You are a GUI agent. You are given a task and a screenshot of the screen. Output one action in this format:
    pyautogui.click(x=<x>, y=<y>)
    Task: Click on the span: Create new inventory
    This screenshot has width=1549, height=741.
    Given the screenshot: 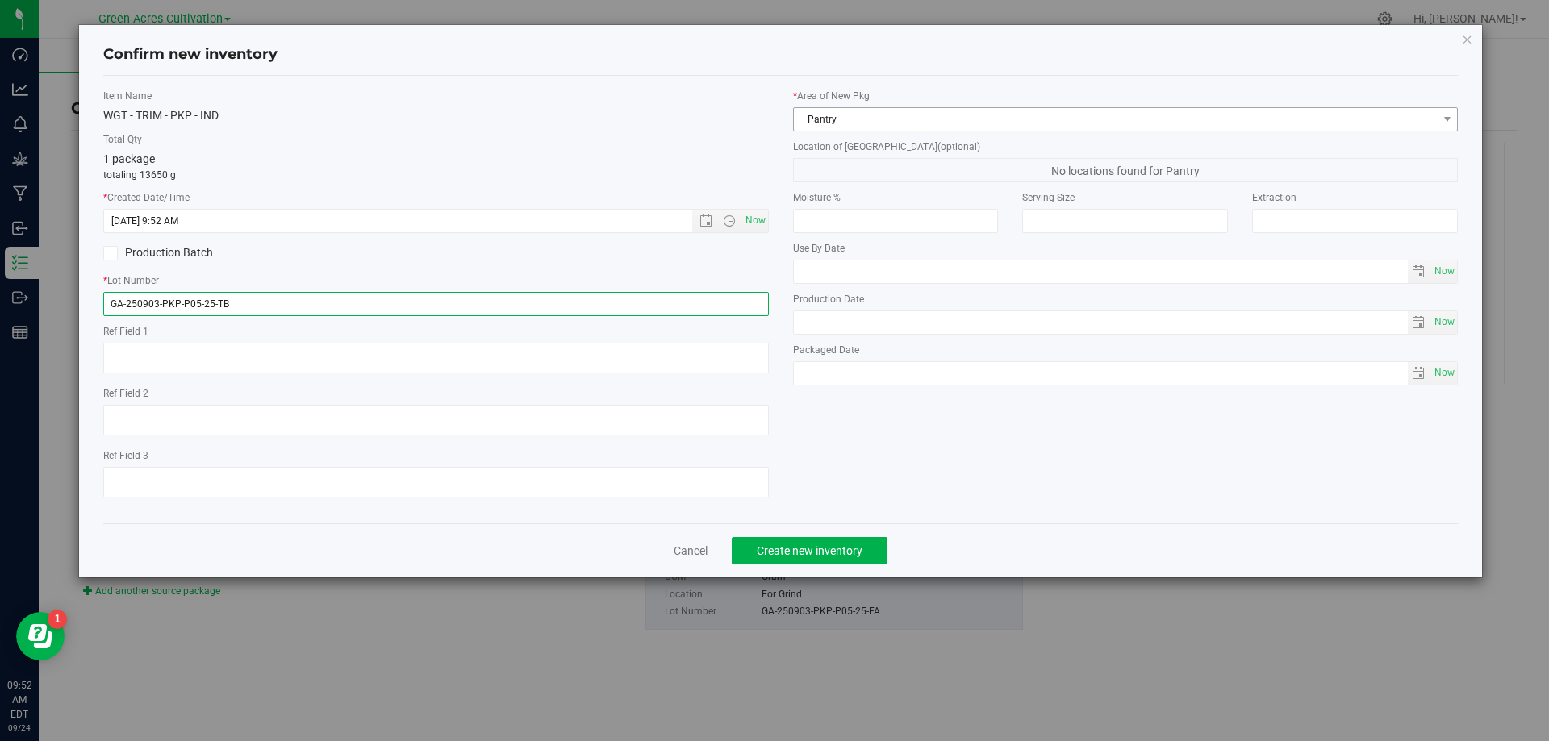 What is the action you would take?
    pyautogui.click(x=809, y=551)
    